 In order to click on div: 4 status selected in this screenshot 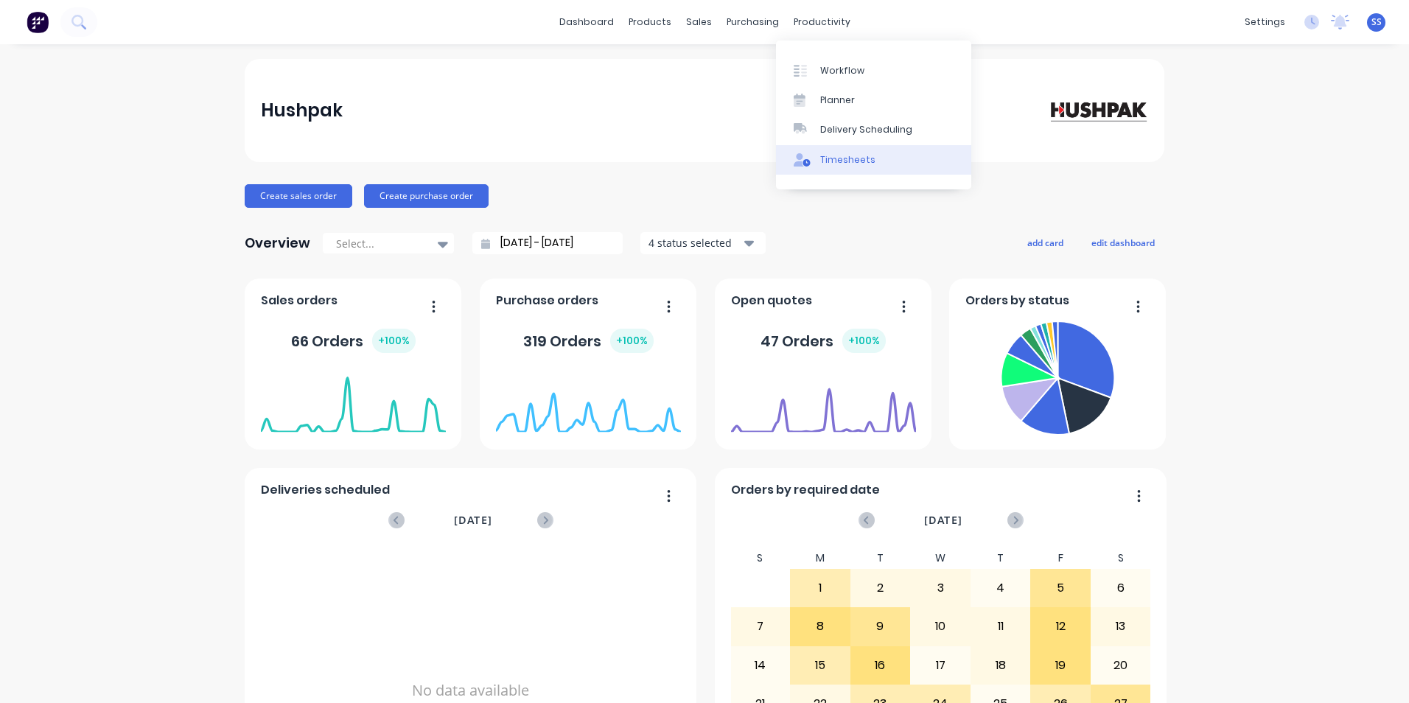, I will do `click(695, 242)`.